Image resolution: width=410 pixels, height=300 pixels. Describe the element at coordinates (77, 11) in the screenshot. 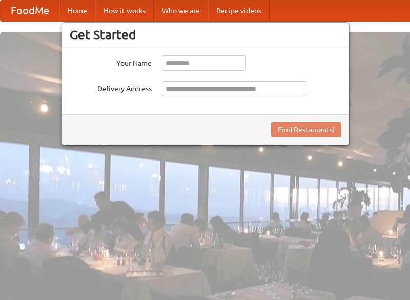

I see `a: Home` at that location.